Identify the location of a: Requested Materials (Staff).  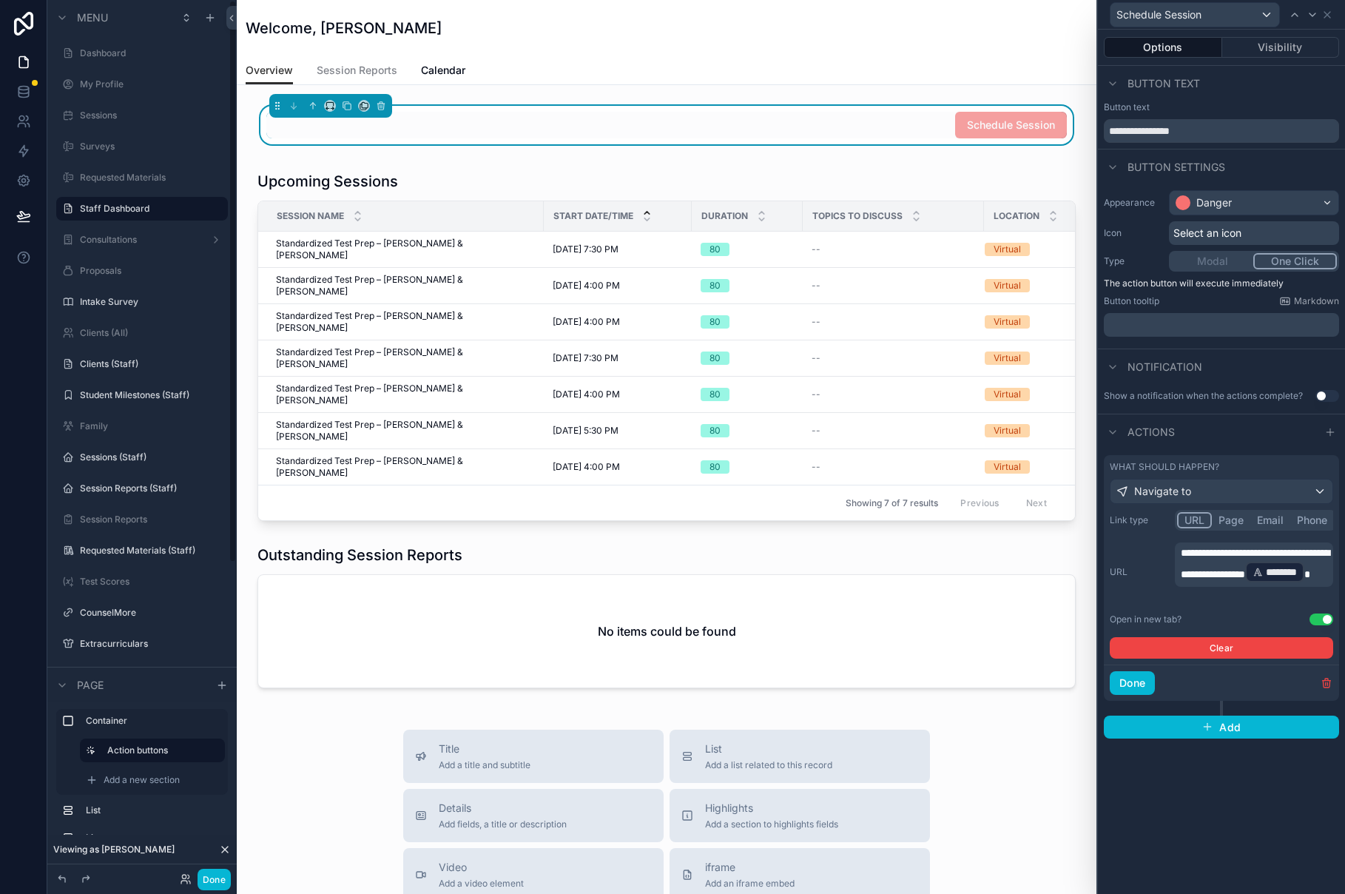
(152, 551).